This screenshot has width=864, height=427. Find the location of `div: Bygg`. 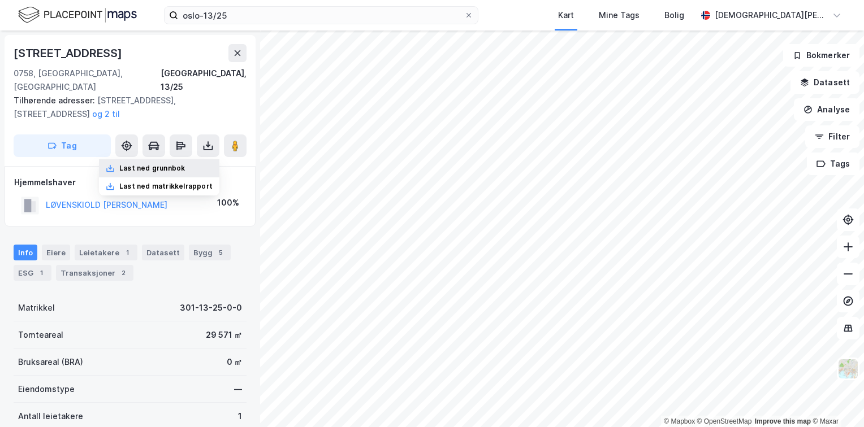

div: Bygg is located at coordinates (210, 253).